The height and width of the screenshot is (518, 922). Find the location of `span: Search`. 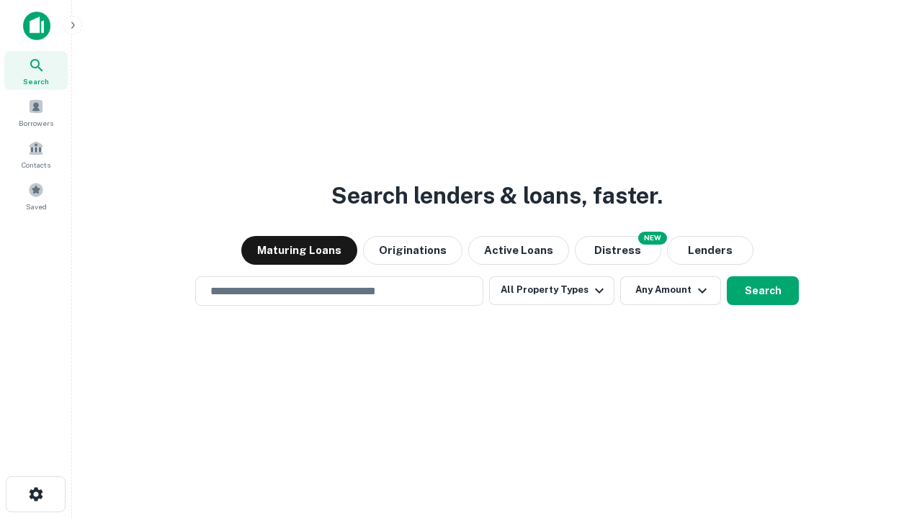

span: Search is located at coordinates (36, 81).